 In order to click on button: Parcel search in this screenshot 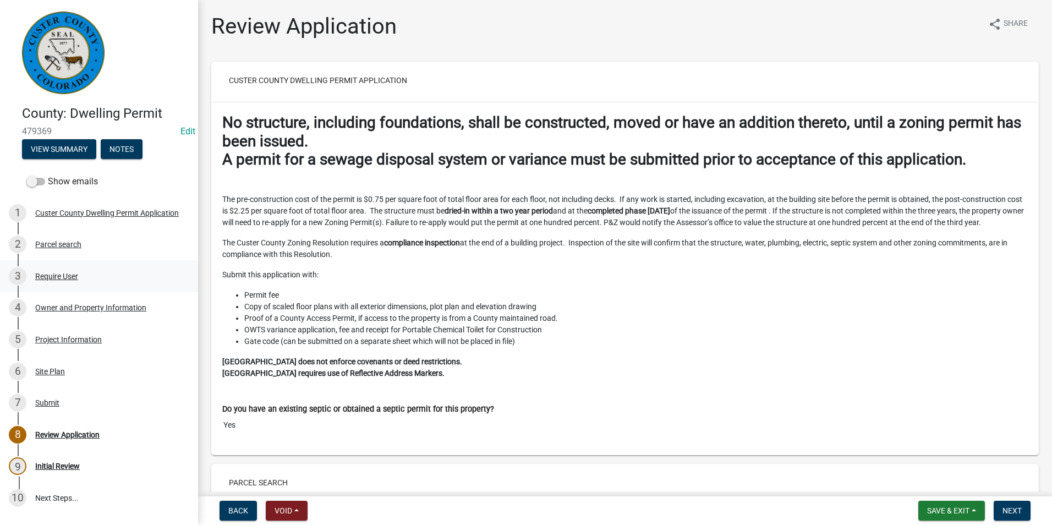, I will do `click(258, 483)`.